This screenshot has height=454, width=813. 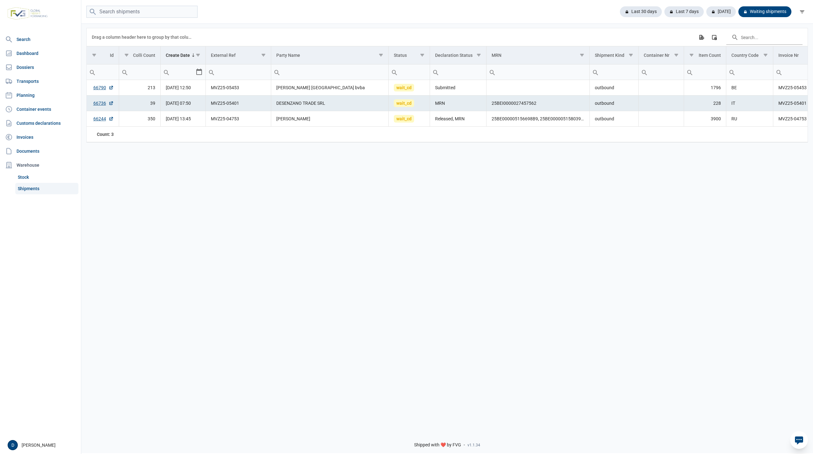 I want to click on a: Shipments, so click(x=47, y=189).